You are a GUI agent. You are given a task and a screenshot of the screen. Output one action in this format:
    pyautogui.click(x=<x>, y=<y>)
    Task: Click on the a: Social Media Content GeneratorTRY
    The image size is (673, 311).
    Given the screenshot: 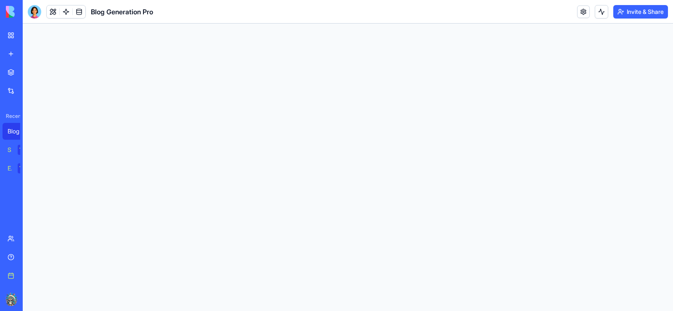 What is the action you would take?
    pyautogui.click(x=19, y=150)
    